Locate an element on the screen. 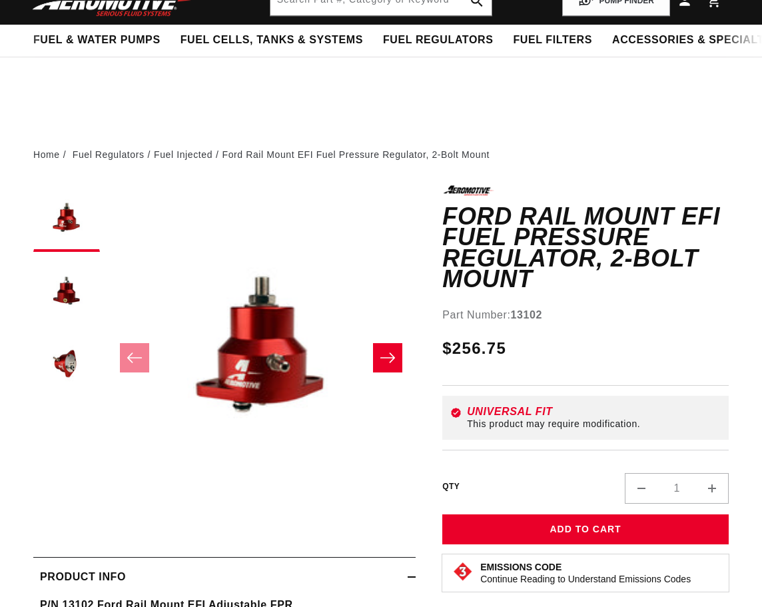 The image size is (762, 607). button: Load image 1 in gallery view is located at coordinates (67, 219).